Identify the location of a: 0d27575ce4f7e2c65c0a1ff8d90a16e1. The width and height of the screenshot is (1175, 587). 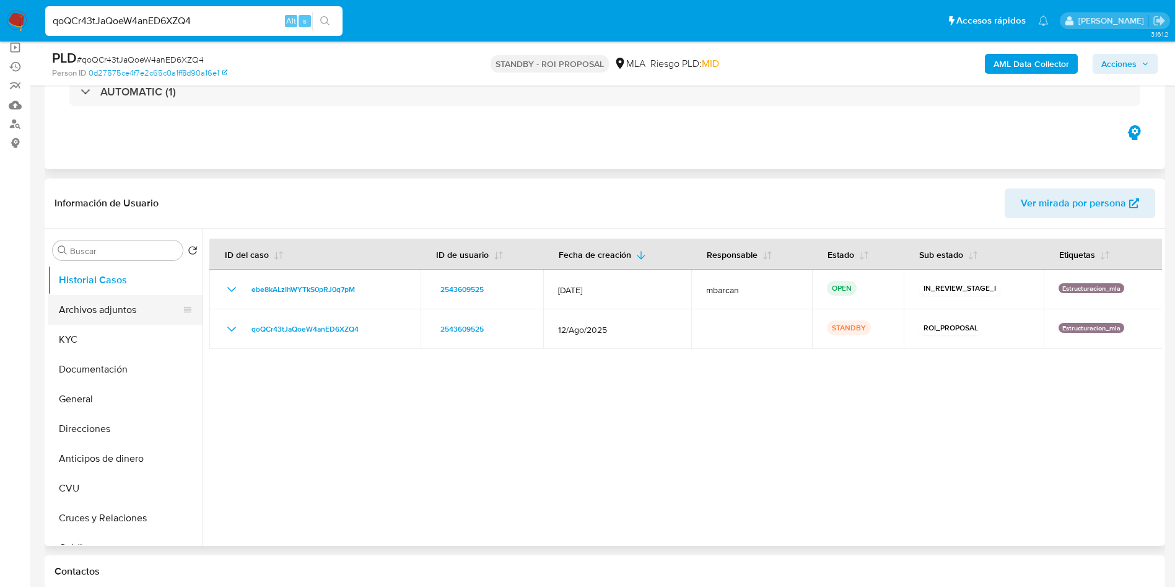
(158, 73).